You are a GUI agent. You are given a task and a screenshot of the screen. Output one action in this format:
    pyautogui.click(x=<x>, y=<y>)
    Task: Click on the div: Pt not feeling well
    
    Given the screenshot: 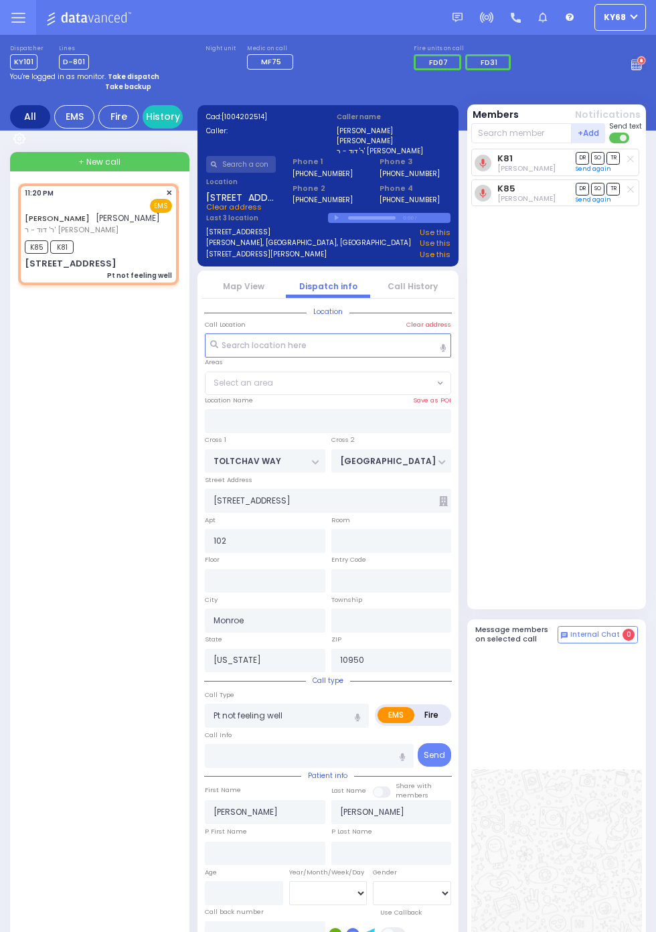 What is the action you would take?
    pyautogui.click(x=139, y=275)
    